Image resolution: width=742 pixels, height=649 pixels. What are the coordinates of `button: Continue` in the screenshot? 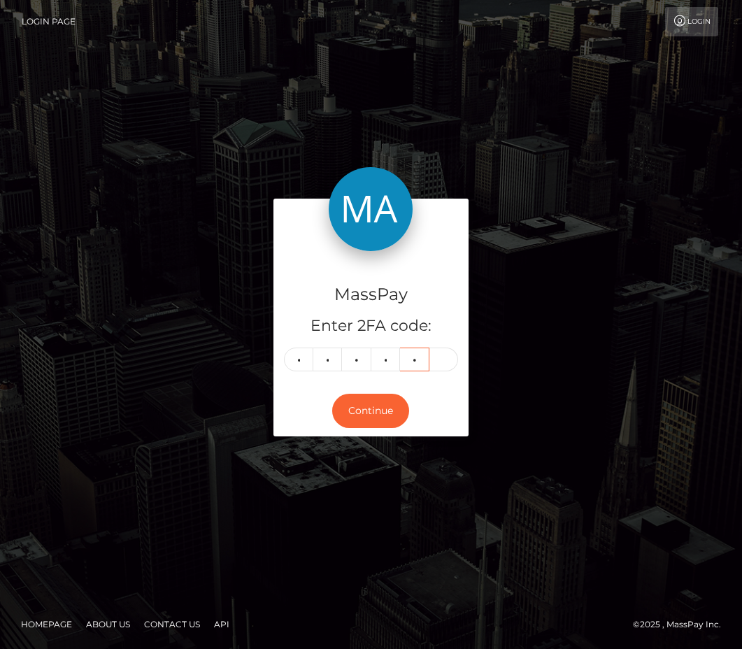 It's located at (371, 410).